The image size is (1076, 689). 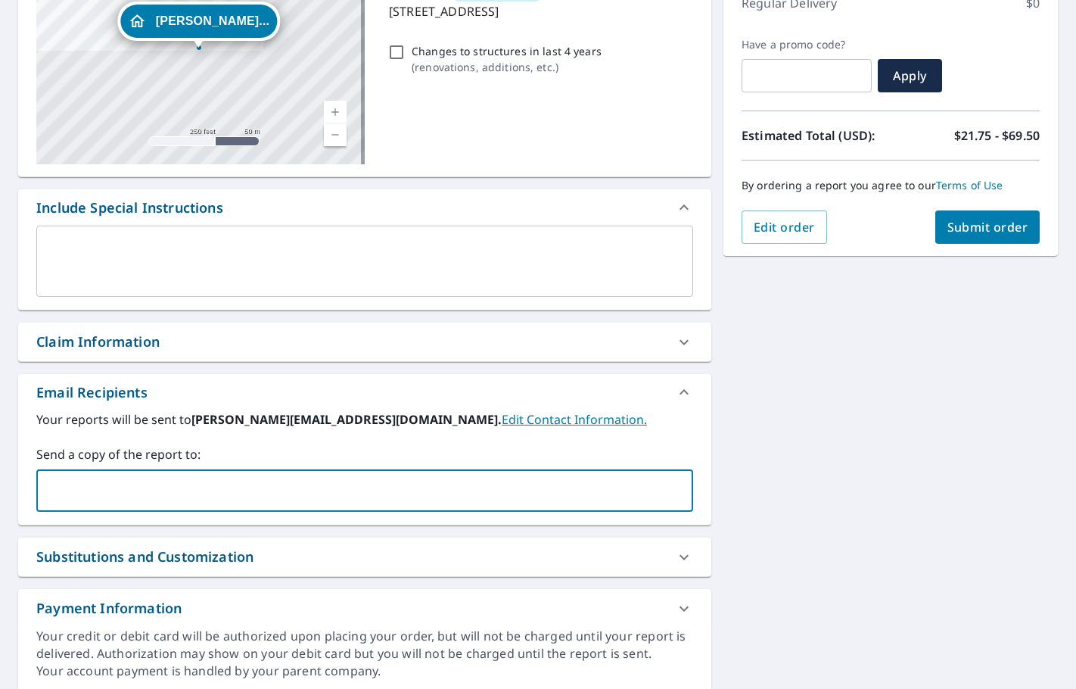 What do you see at coordinates (365, 419) in the screenshot?
I see `label: Your reports will be sent to` at bounding box center [365, 419].